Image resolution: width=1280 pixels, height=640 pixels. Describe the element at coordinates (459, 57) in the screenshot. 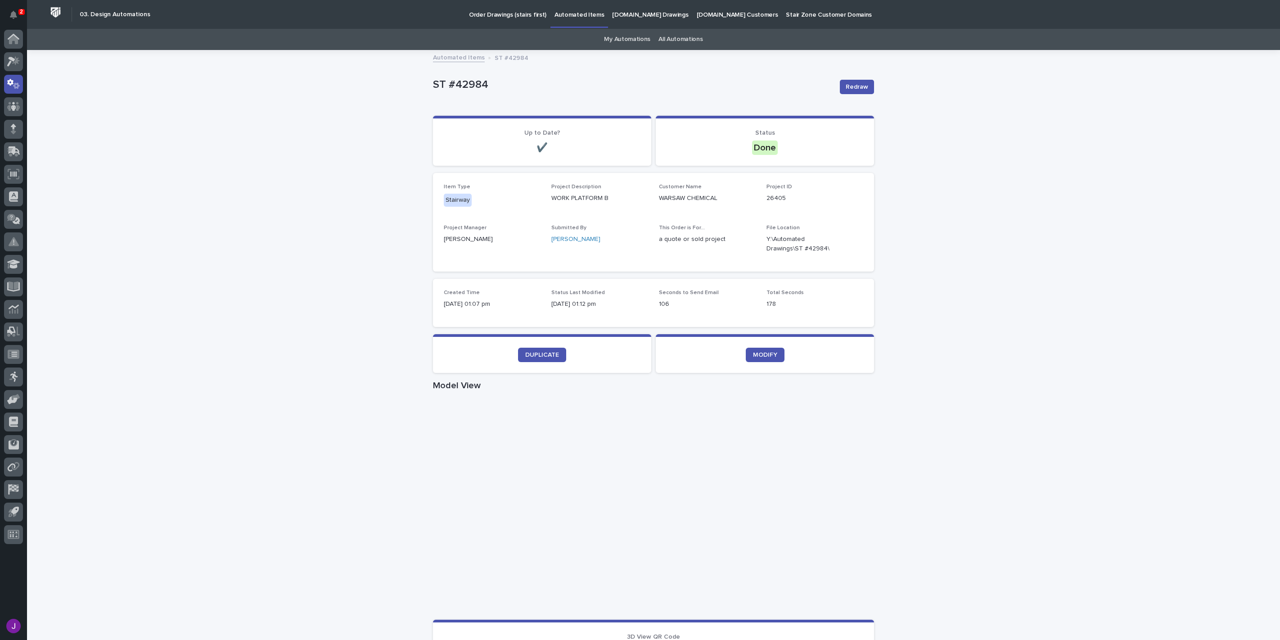

I see `a: Automated Items` at that location.